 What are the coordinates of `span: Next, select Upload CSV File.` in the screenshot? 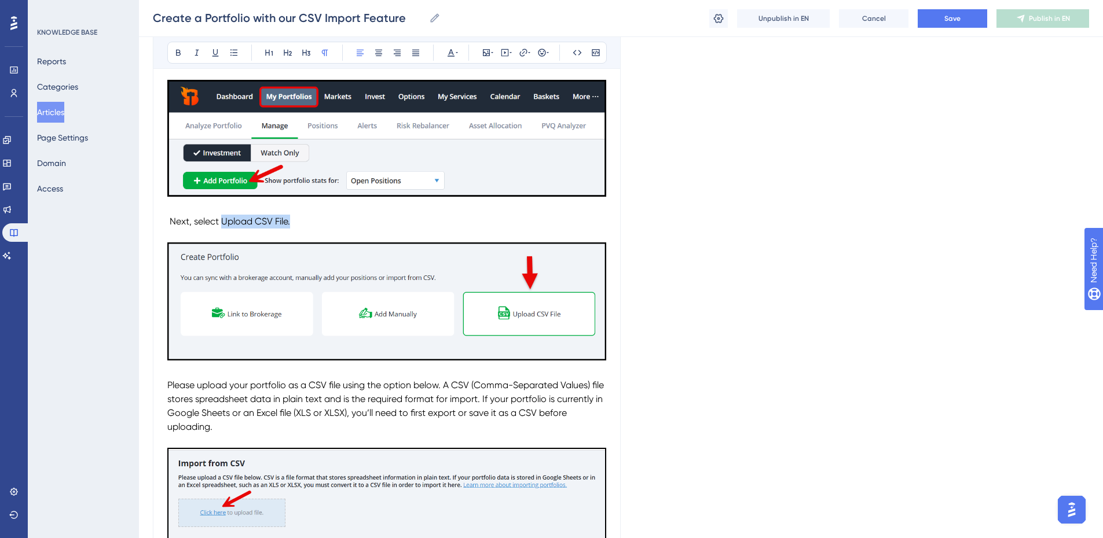 It's located at (230, 221).